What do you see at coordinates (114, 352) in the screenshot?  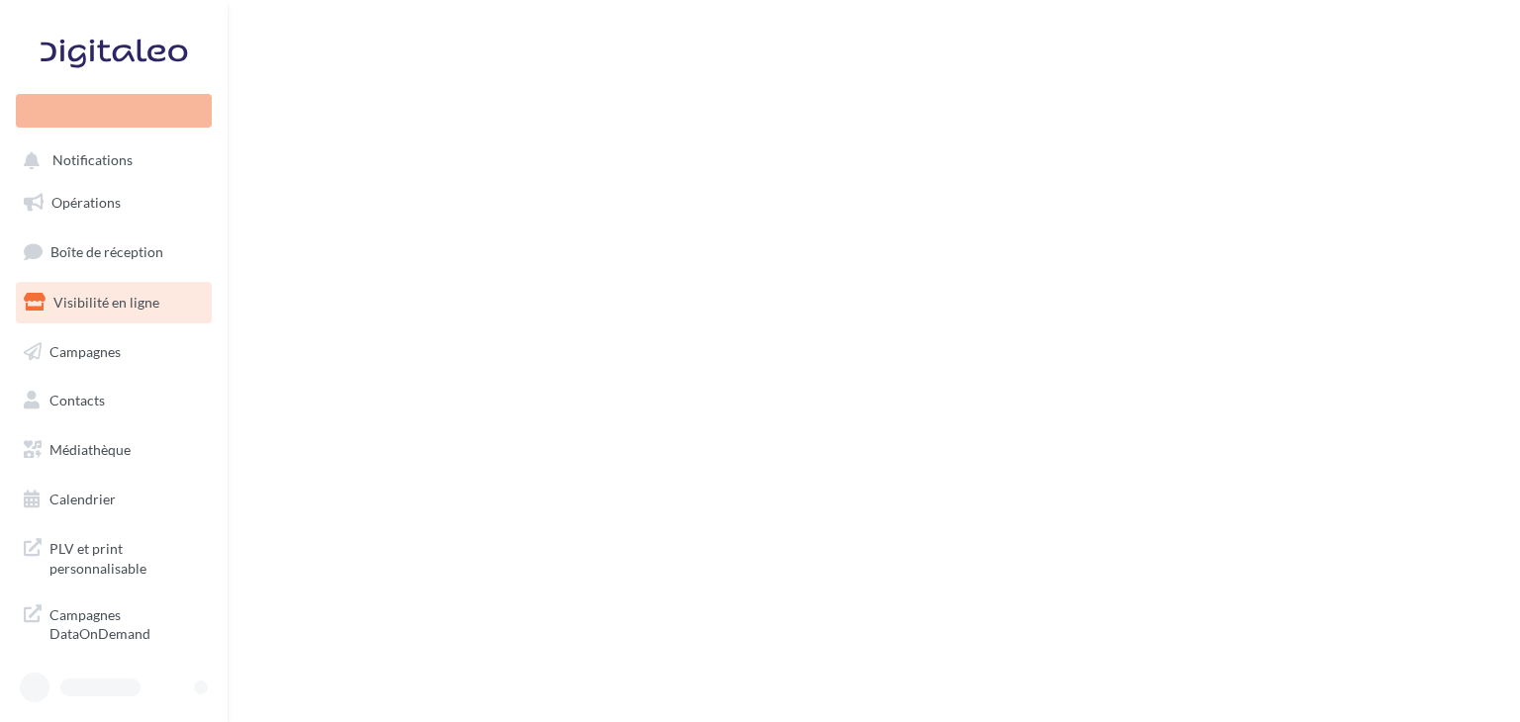 I see `a: Campagnes` at bounding box center [114, 352].